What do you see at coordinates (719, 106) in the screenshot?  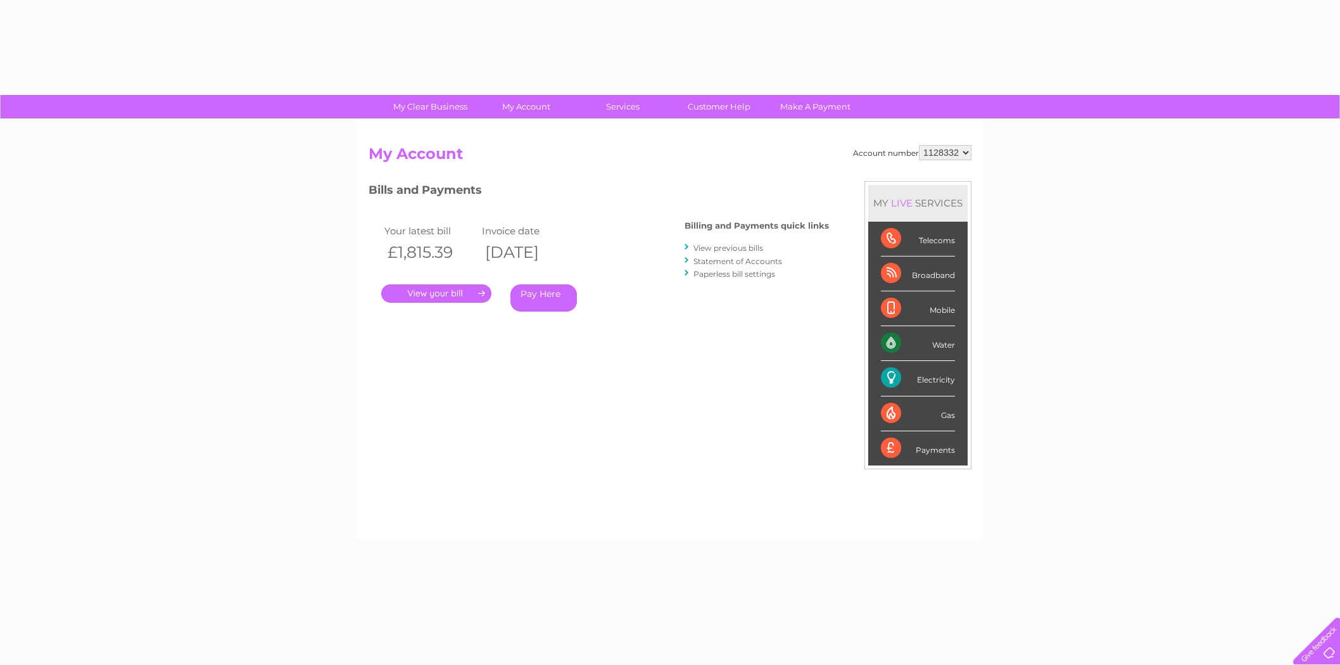 I see `a: Customer Help` at bounding box center [719, 106].